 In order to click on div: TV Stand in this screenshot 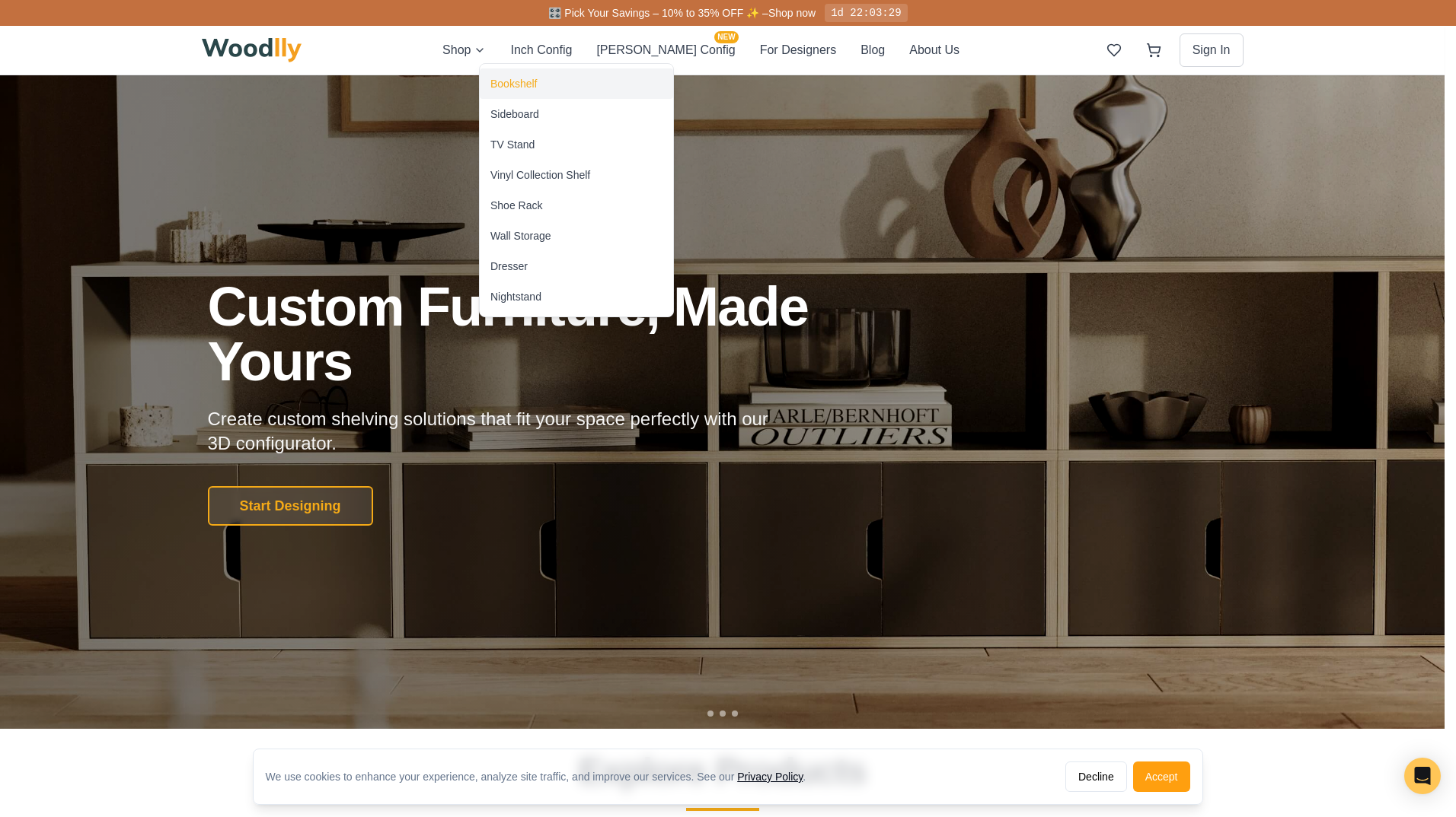, I will do `click(513, 144)`.